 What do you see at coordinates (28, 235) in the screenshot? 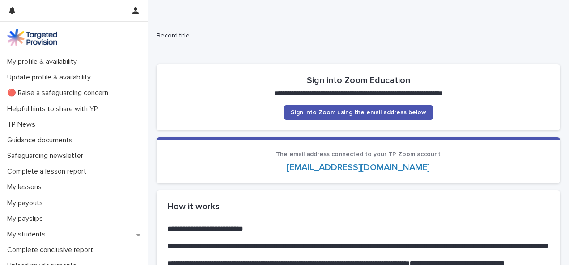
I see `p: My students` at bounding box center [28, 235].